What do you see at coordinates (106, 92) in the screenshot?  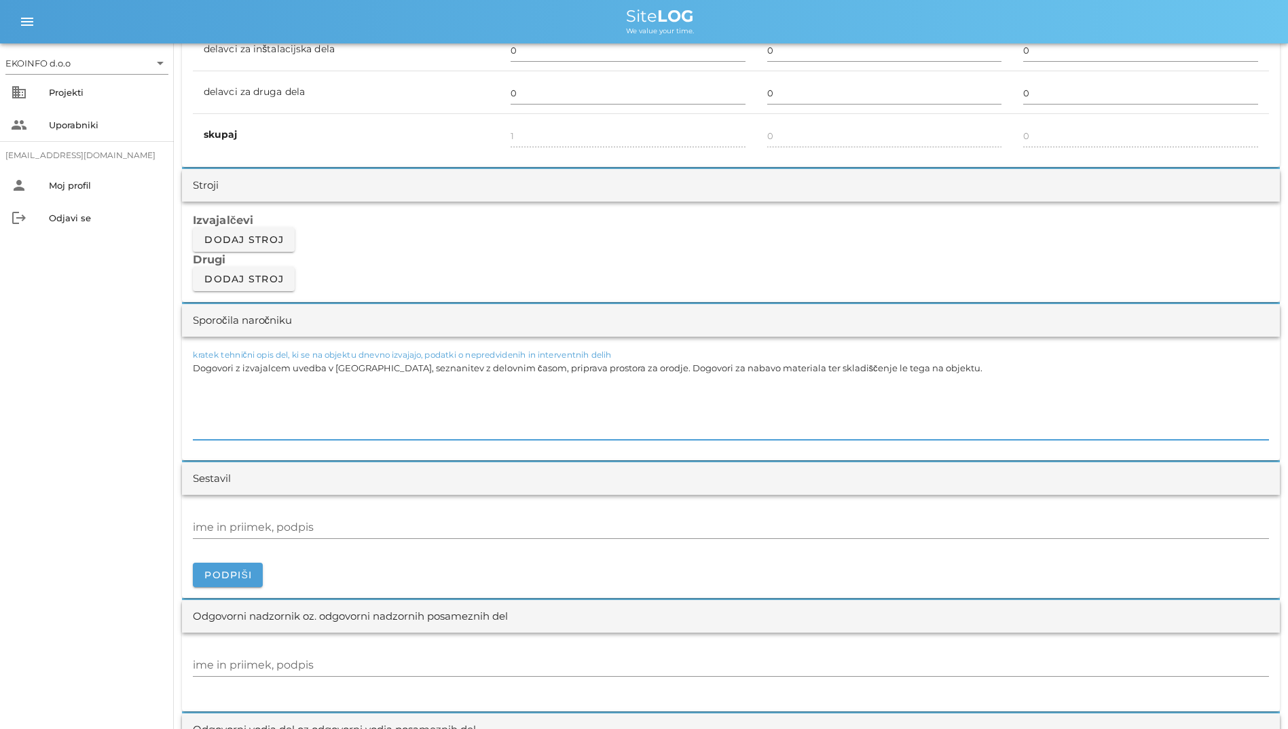 I see `div: Projekti` at bounding box center [106, 92].